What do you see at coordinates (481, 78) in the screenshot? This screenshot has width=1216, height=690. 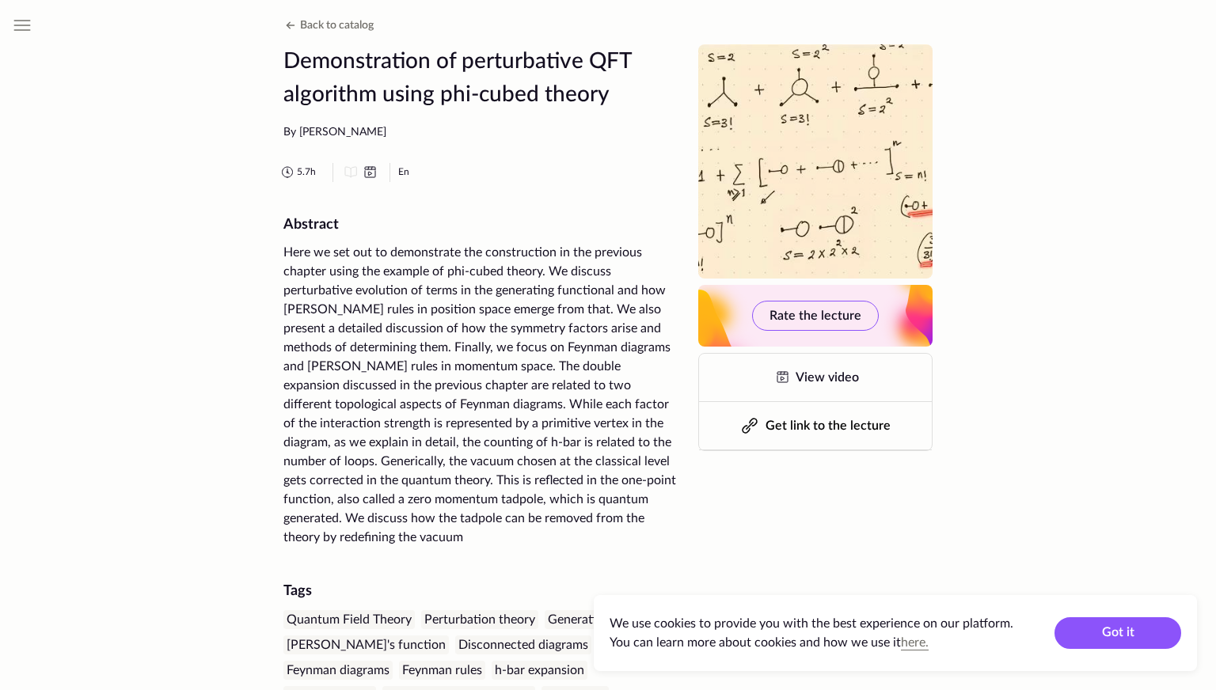 I see `h1: Demonstration of perturbative QFT algorithm using phi-cubed theory` at bounding box center [481, 78].